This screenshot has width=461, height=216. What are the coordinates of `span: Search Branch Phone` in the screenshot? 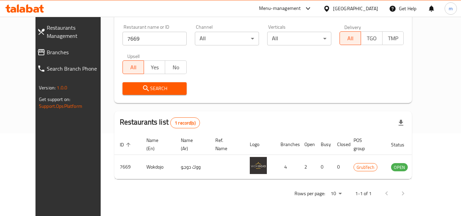 It's located at (77, 69).